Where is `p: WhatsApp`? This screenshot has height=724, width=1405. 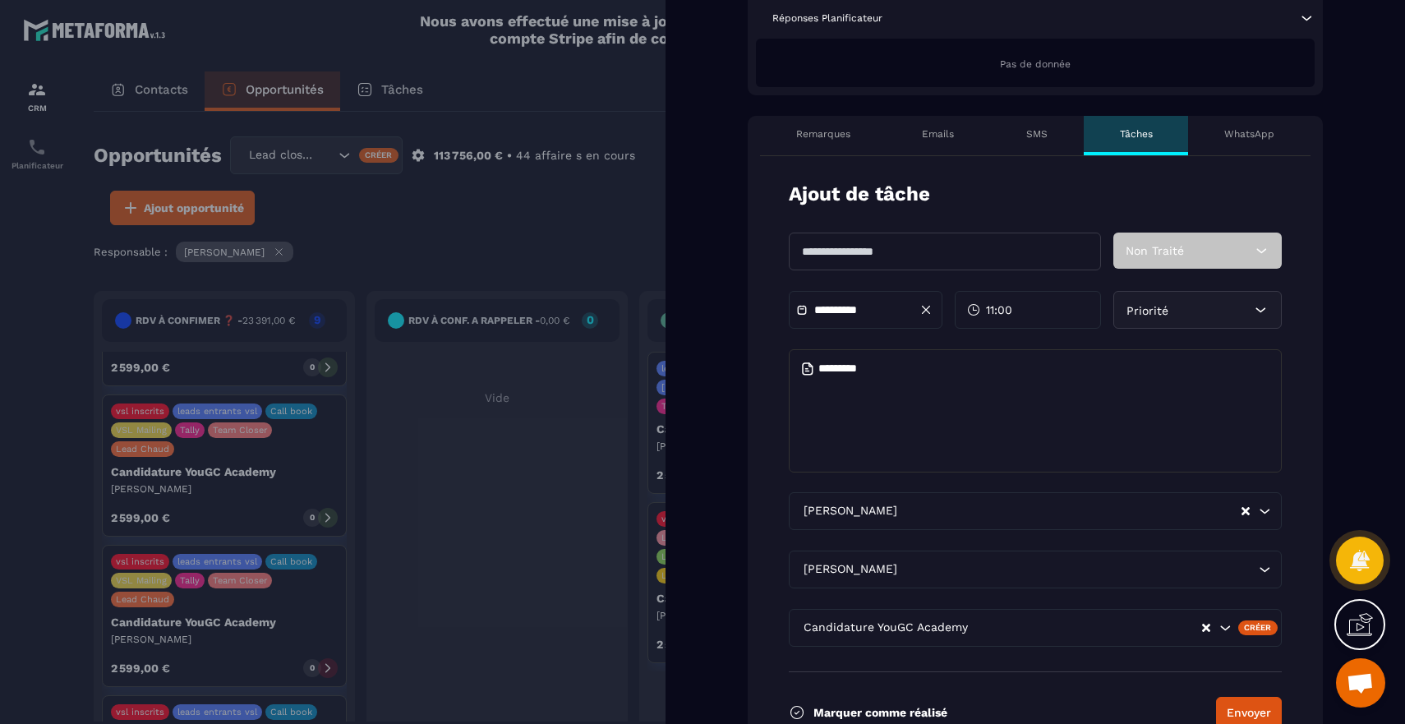
p: WhatsApp is located at coordinates (1249, 134).